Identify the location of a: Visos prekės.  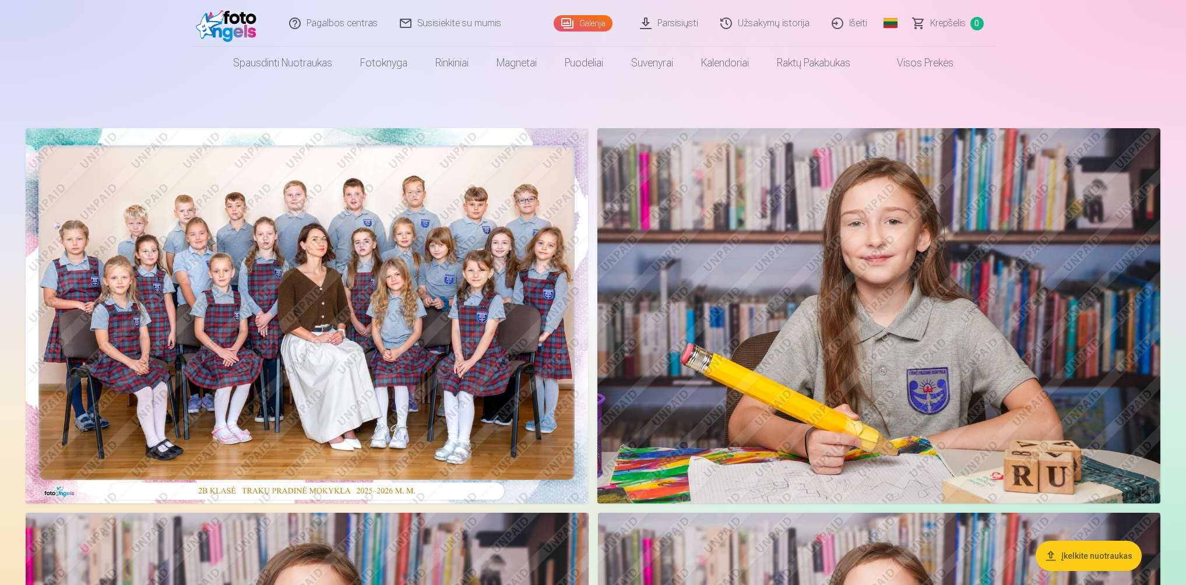
(916, 63).